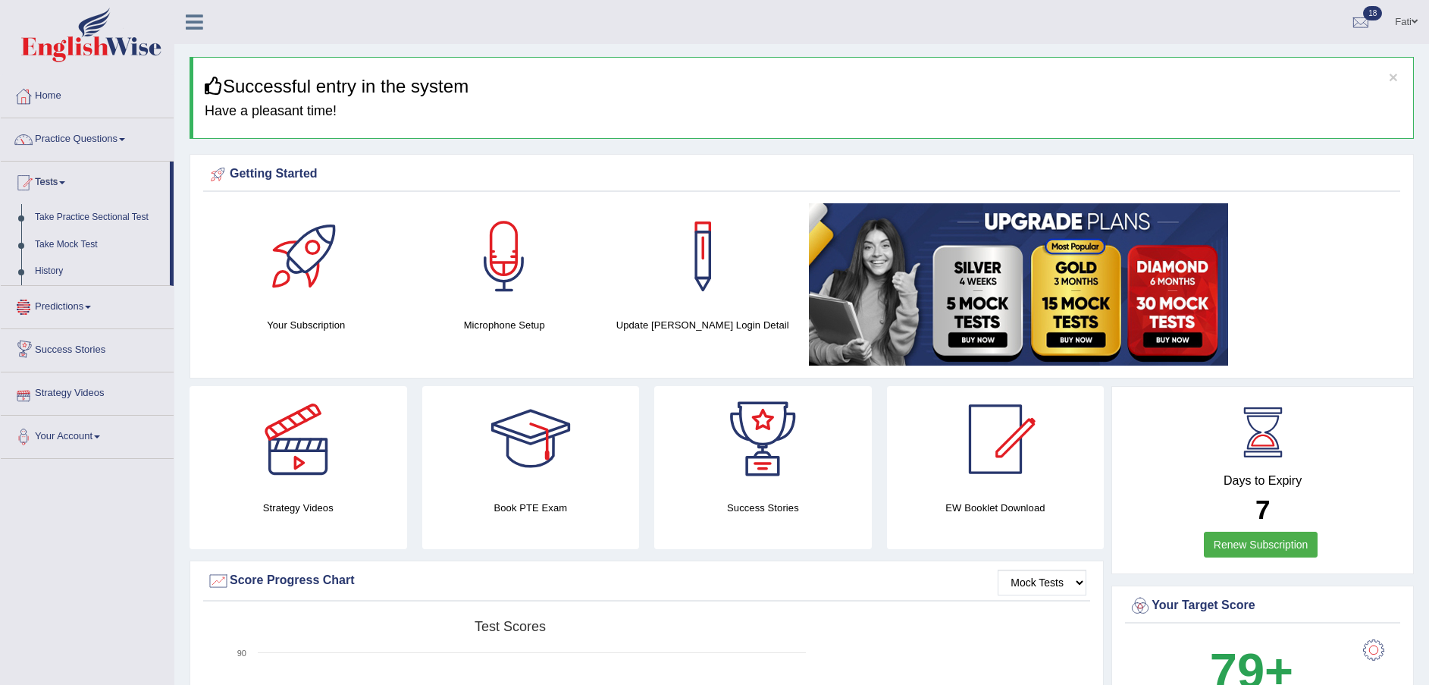  I want to click on h4: Have a pleasant time!, so click(803, 111).